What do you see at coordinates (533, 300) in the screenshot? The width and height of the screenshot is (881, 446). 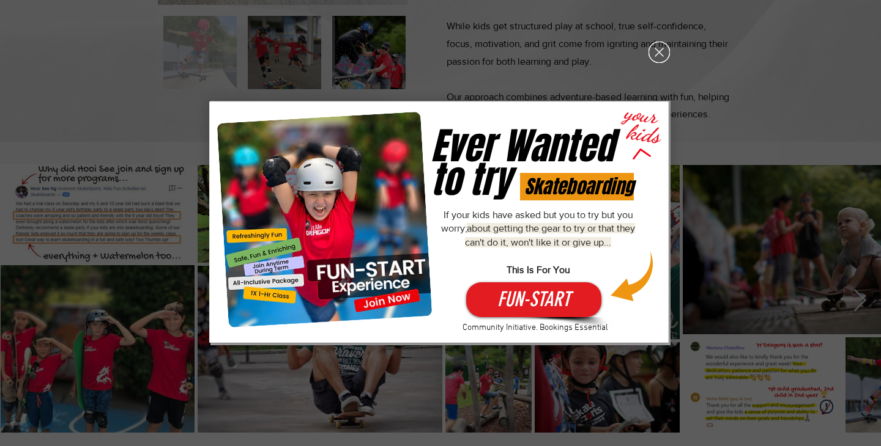 I see `span: FUN-START` at bounding box center [533, 300].